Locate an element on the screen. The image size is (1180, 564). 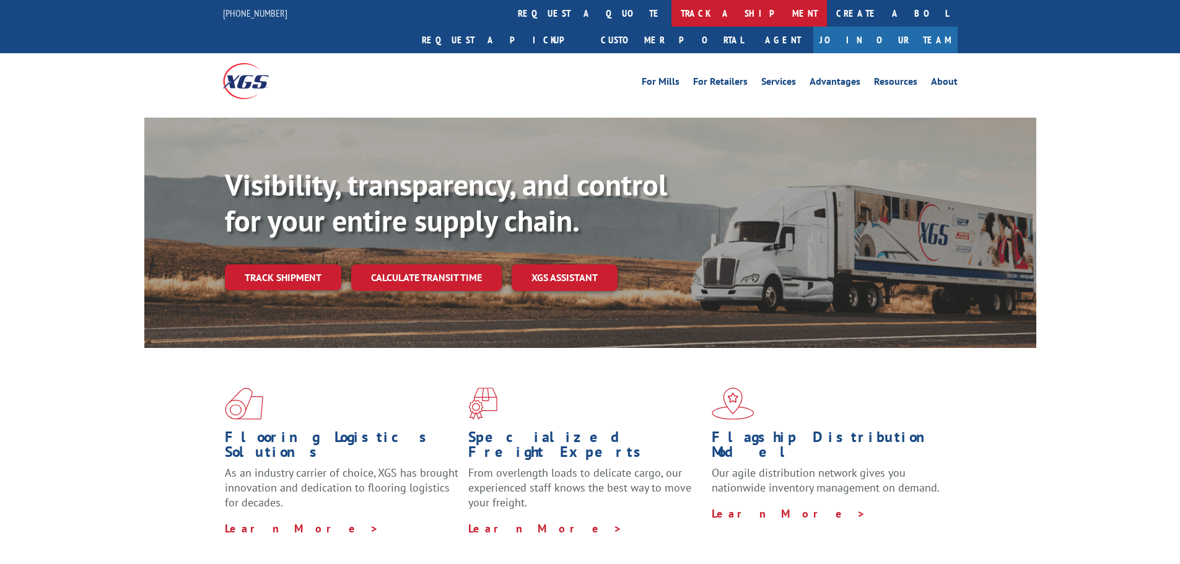
img: xgs-icon-focused-on-flooring-red is located at coordinates (483, 404).